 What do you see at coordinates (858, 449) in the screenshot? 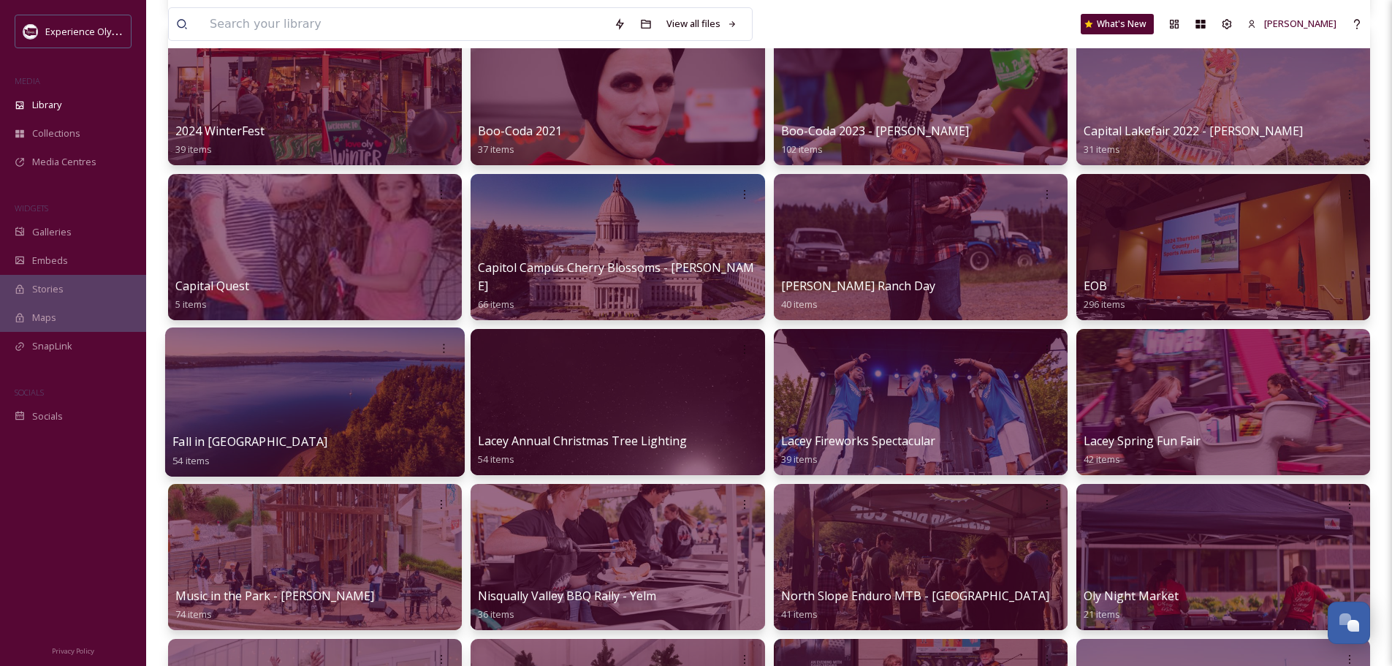
I see `a: Lacey Fireworks Spectacular39 items` at bounding box center [858, 449].